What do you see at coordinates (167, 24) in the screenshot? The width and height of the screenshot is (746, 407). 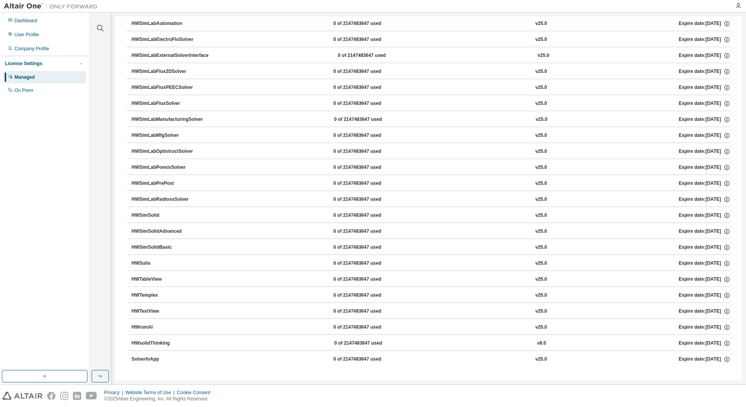 I see `div: HWSimLabAutomation` at bounding box center [167, 24].